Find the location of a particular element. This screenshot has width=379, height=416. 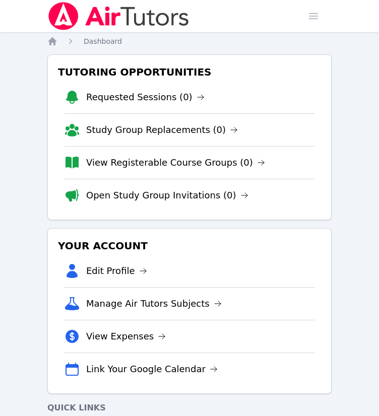

a: Study Group Replacements (0) is located at coordinates (162, 130).